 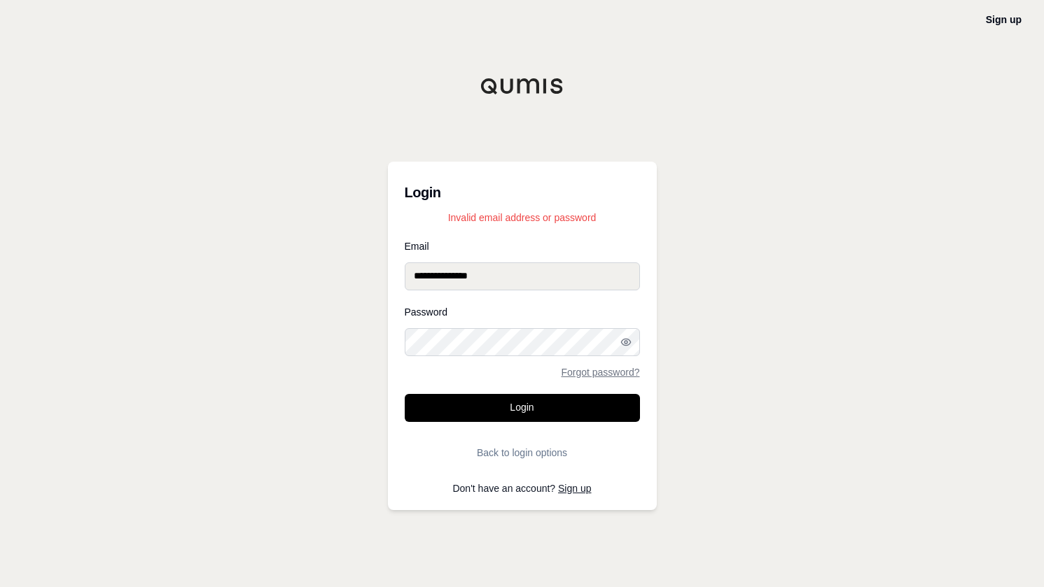 I want to click on p: Invalid email address or password, so click(x=522, y=218).